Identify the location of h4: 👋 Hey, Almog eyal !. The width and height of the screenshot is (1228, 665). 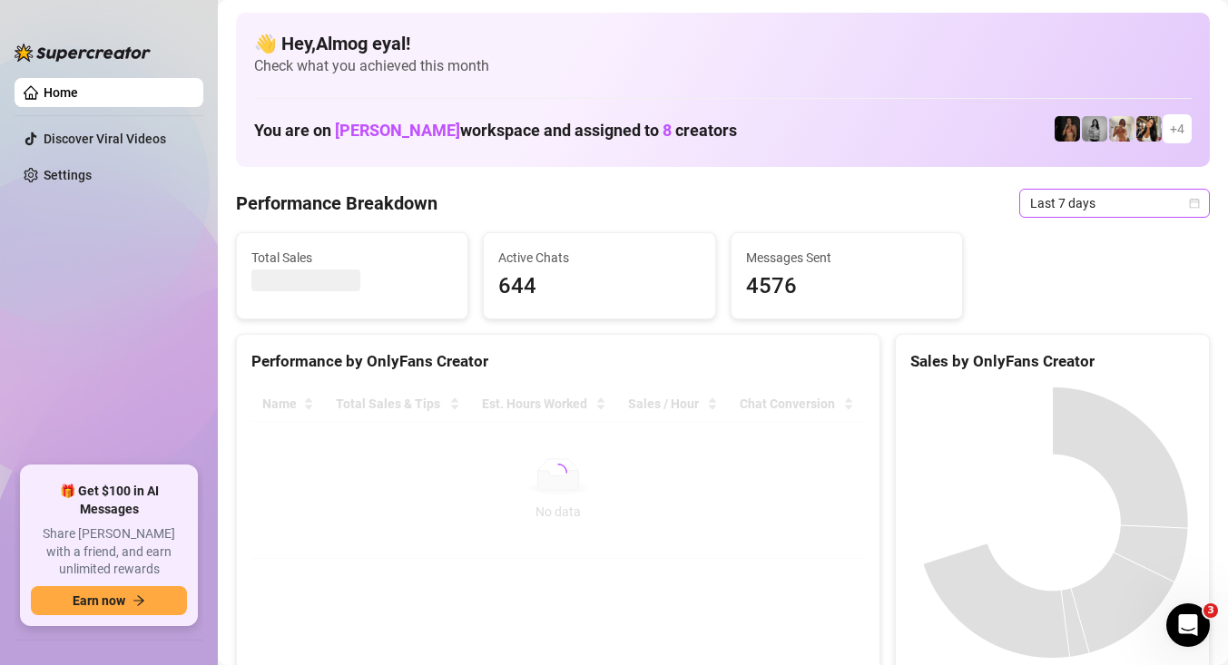
(722, 44).